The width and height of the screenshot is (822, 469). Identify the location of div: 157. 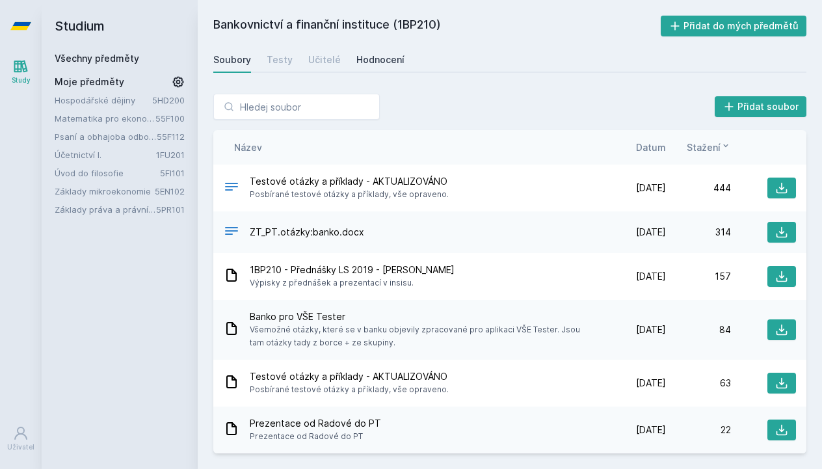
(699, 277).